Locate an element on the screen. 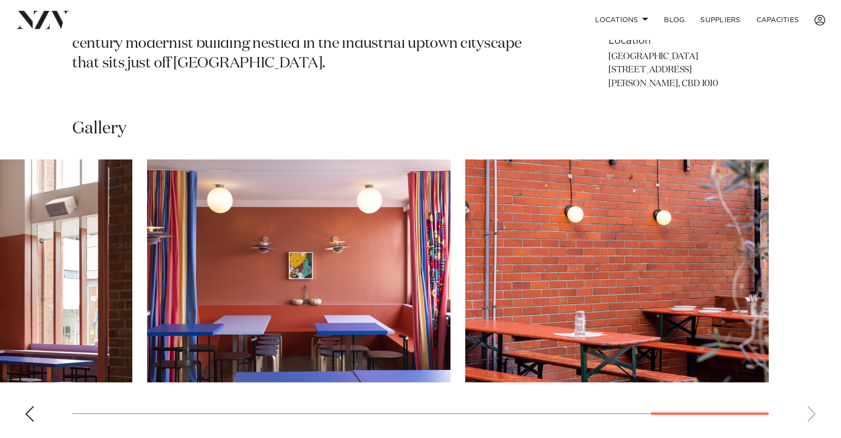 The height and width of the screenshot is (438, 841). a: BLOG is located at coordinates (675, 20).